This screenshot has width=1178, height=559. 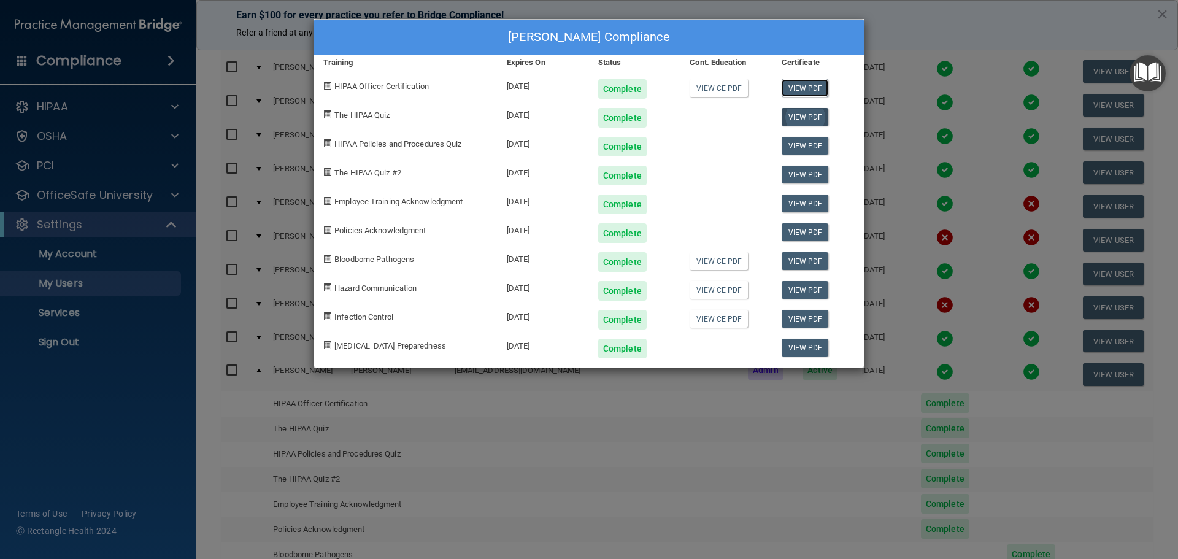 What do you see at coordinates (398, 144) in the screenshot?
I see `span: HIPAA Policies and Procedures Quiz` at bounding box center [398, 144].